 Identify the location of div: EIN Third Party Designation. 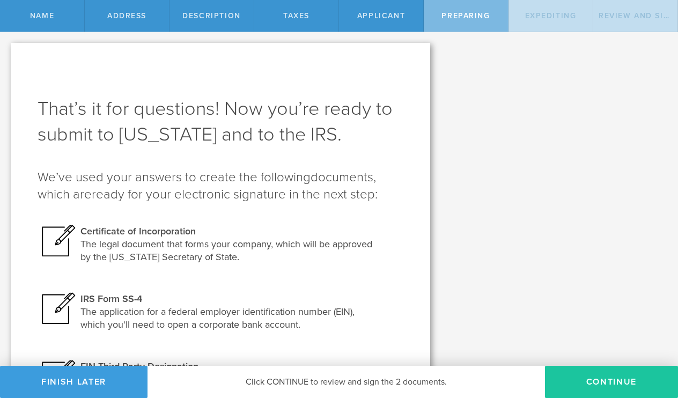
(229, 367).